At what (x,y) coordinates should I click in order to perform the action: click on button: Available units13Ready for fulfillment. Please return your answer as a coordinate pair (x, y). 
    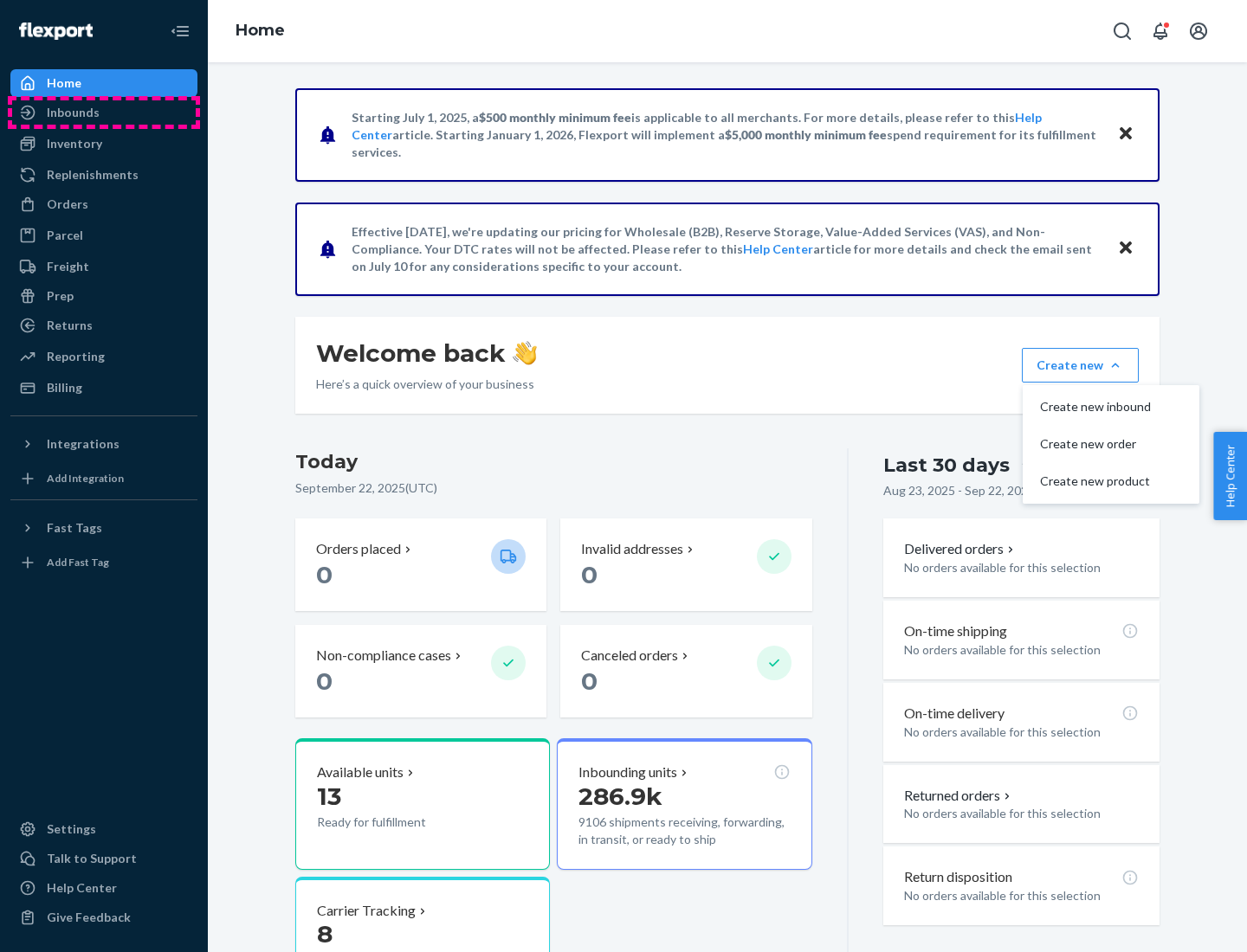
    Looking at the image, I should click on (422, 804).